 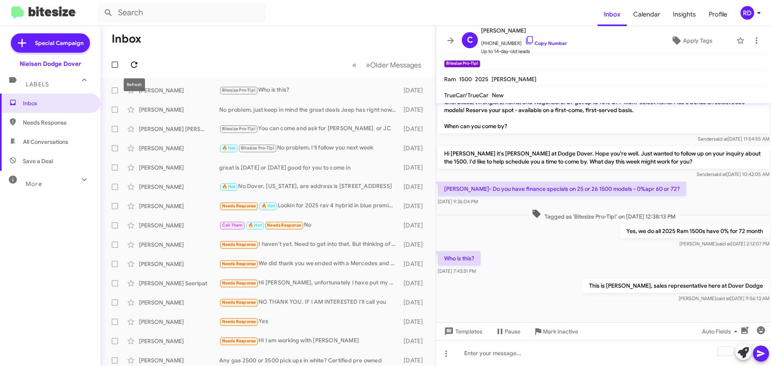 What do you see at coordinates (694, 231) in the screenshot?
I see `p: Yes, we do all 2025 Ram 1500s have 0% for 72 month` at bounding box center [694, 231].